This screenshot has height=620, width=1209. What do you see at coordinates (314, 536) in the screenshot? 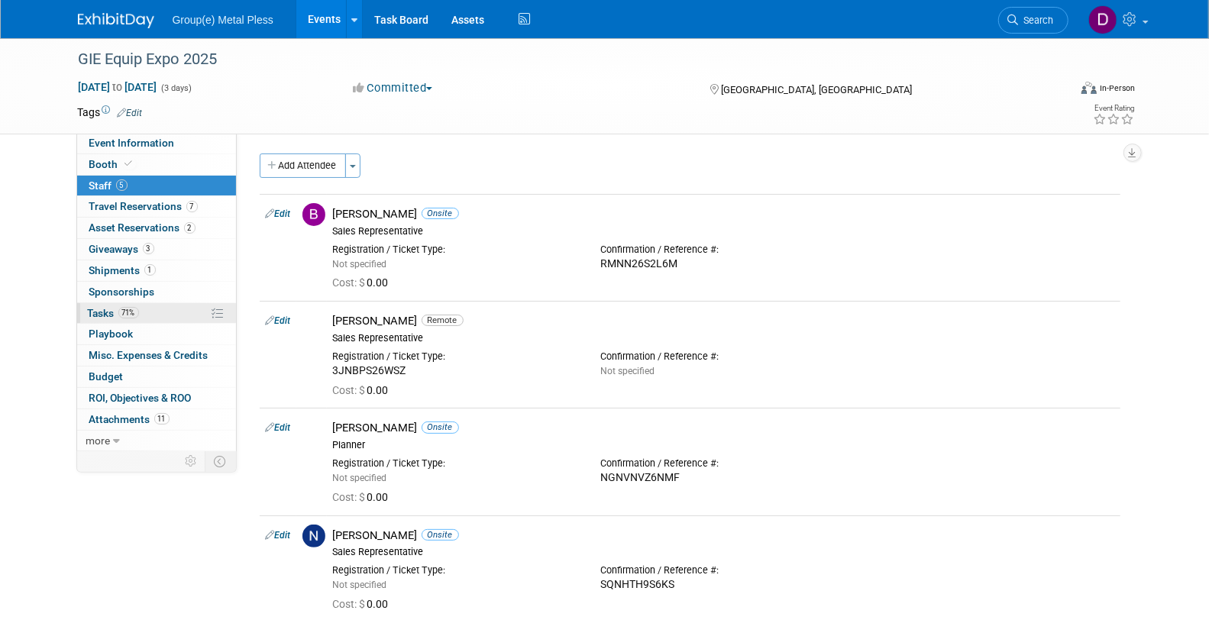
I see `img: N.jpg` at bounding box center [314, 536].